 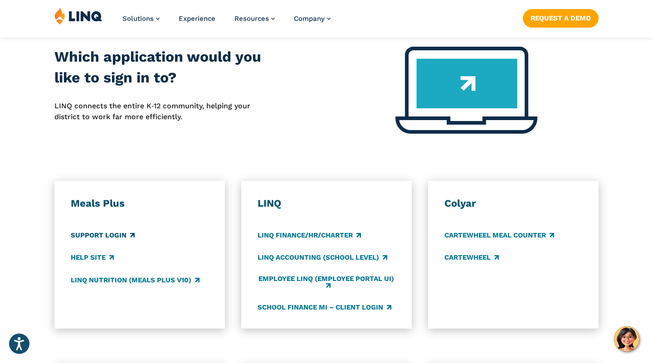 I want to click on nav: Primary Navigation, so click(x=226, y=22).